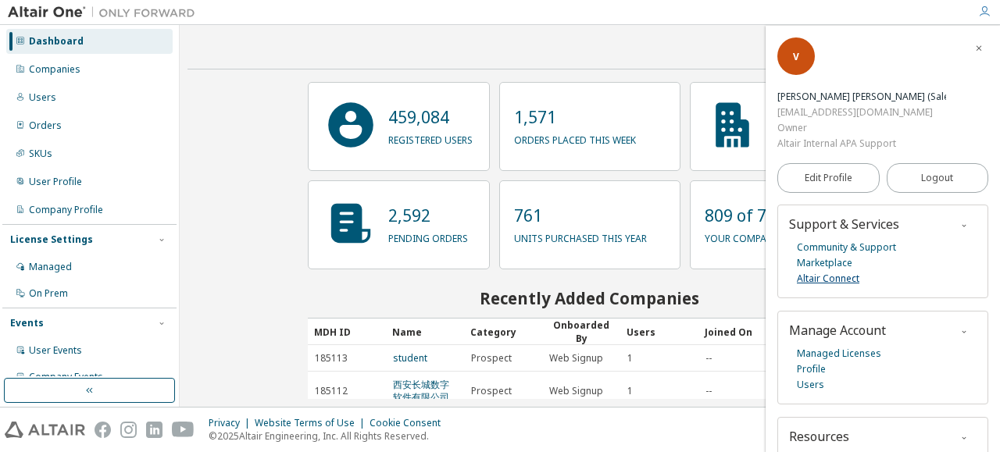 This screenshot has height=452, width=1000. What do you see at coordinates (811, 370) in the screenshot?
I see `a: Profile` at bounding box center [811, 370].